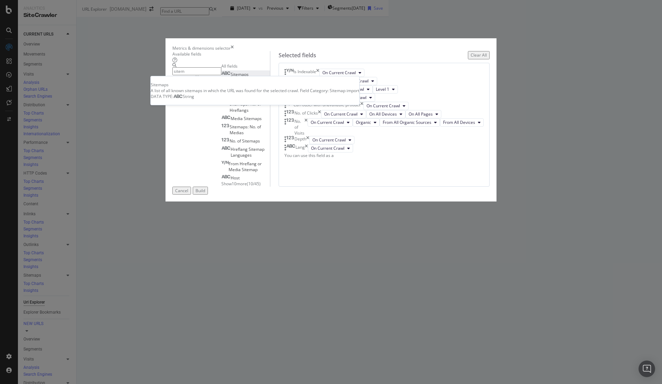  Describe the element at coordinates (240, 127) in the screenshot. I see `span: Sitemaps:` at that location.